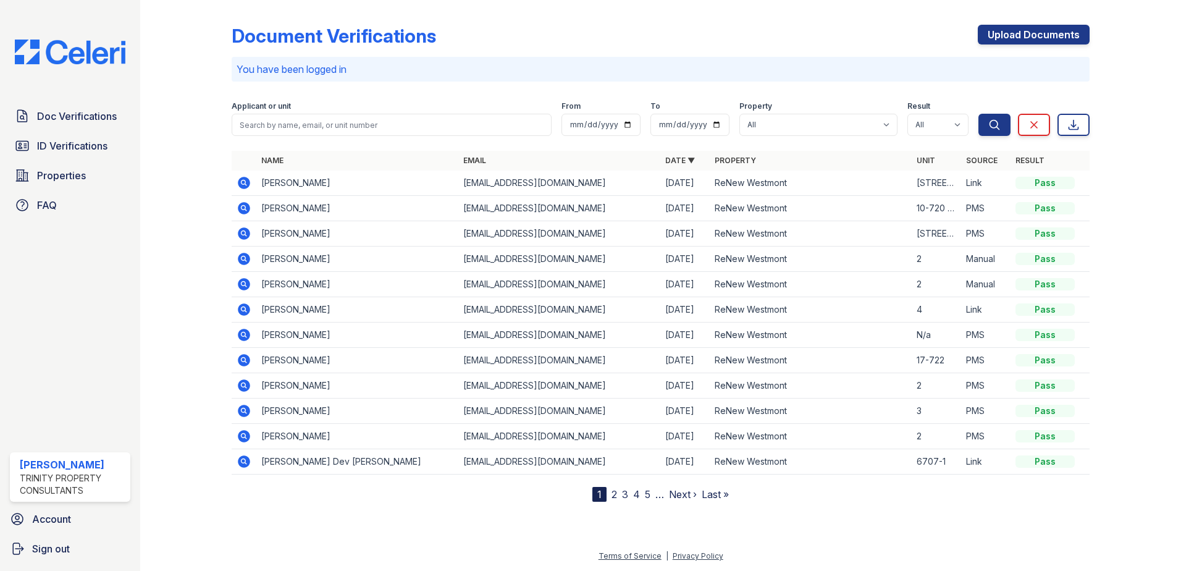 The height and width of the screenshot is (571, 1181). What do you see at coordinates (70, 519) in the screenshot?
I see `a: Account` at bounding box center [70, 519].